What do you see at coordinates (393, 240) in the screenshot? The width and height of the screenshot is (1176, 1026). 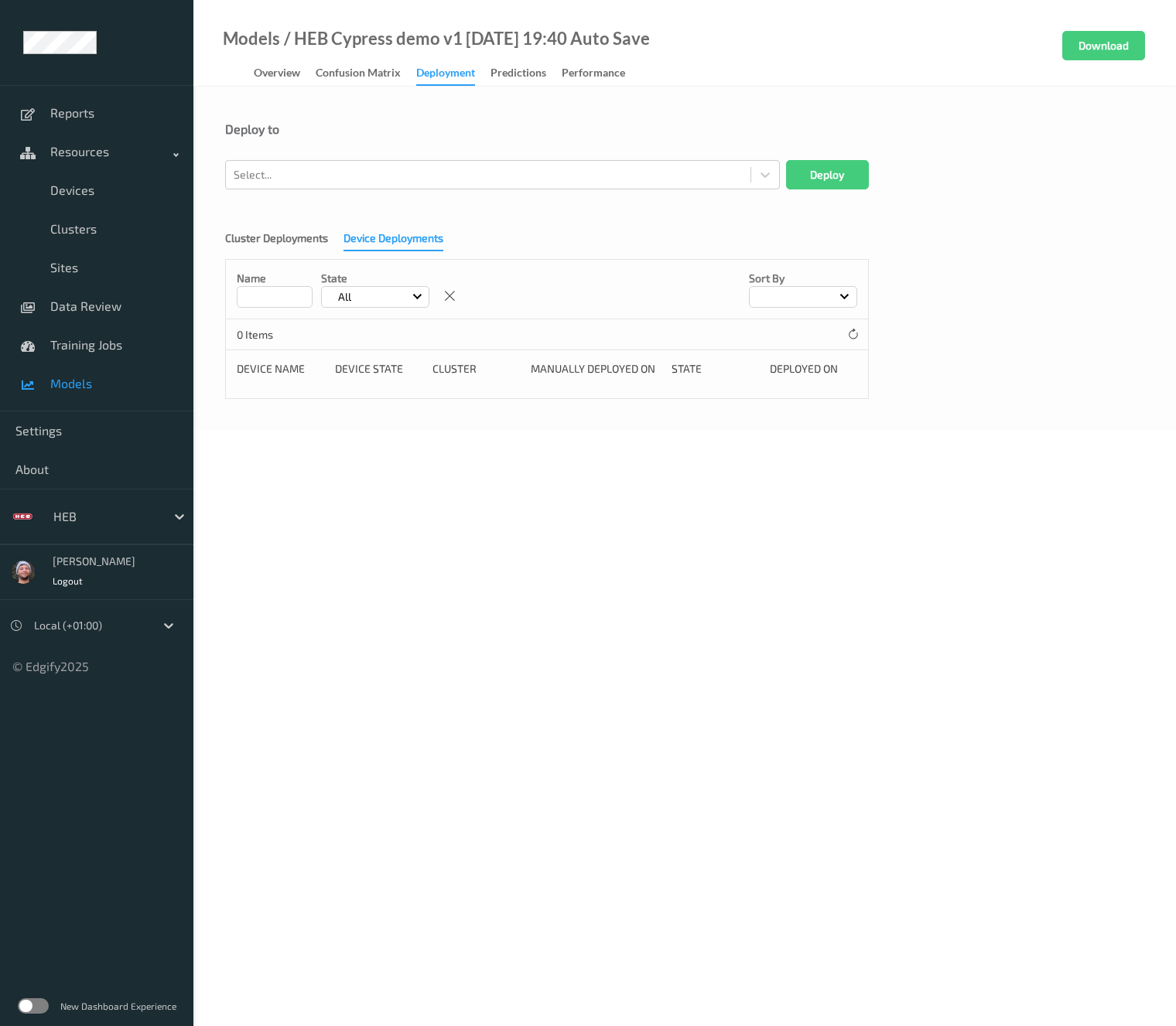 I see `div: Device Deployments` at bounding box center [393, 240].